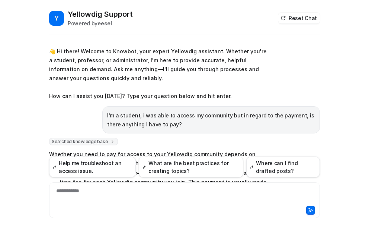 The height and width of the screenshot is (227, 369). Describe the element at coordinates (92, 167) in the screenshot. I see `button: Help me troubleshoot an access issue.` at that location.